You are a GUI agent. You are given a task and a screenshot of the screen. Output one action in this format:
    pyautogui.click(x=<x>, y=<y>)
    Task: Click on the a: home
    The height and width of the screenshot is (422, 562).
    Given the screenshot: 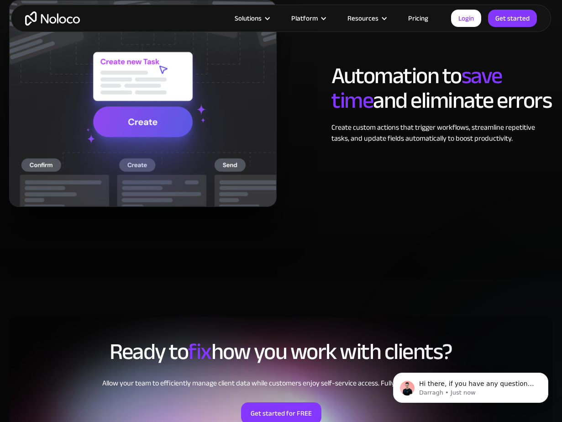 What is the action you would take?
    pyautogui.click(x=53, y=18)
    